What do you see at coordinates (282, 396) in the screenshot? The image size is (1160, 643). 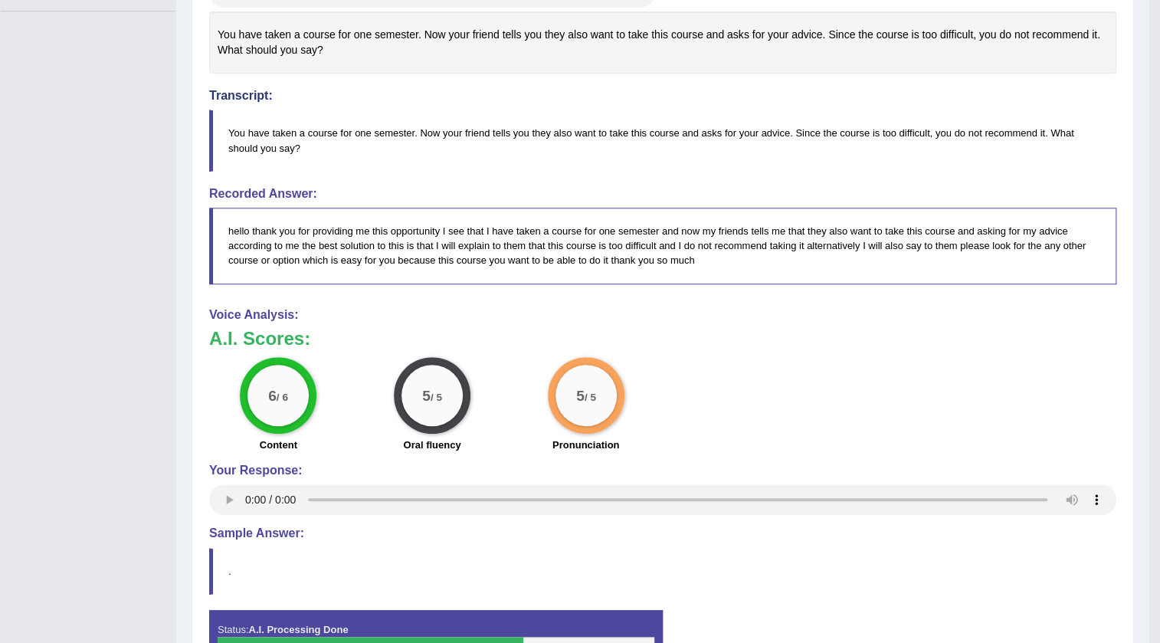 I see `small: / 6` at bounding box center [282, 396].